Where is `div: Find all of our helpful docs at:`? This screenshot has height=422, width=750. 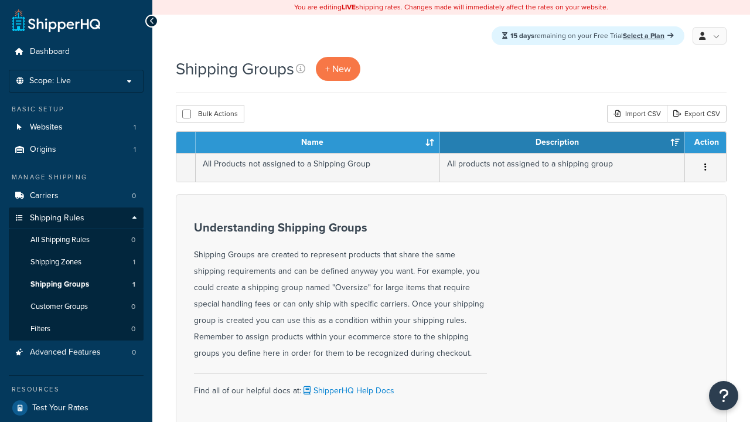 div: Find all of our helpful docs at: is located at coordinates (340, 386).